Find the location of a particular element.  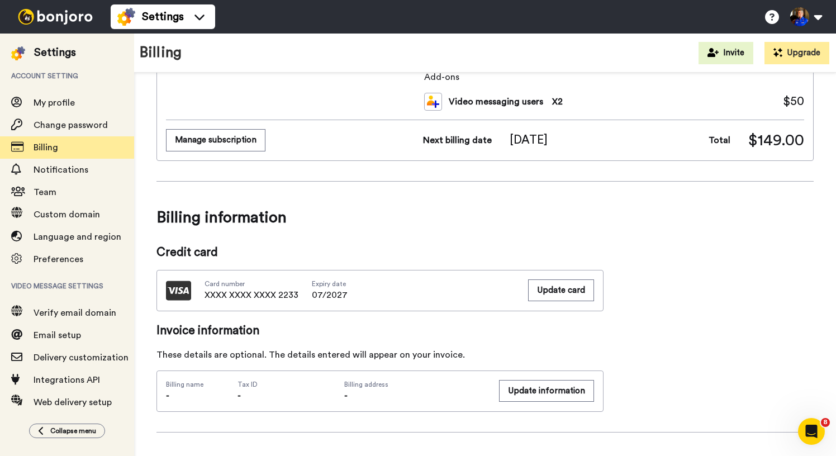

span: XXXX XXXX XXXX 2233 is located at coordinates (252, 295).